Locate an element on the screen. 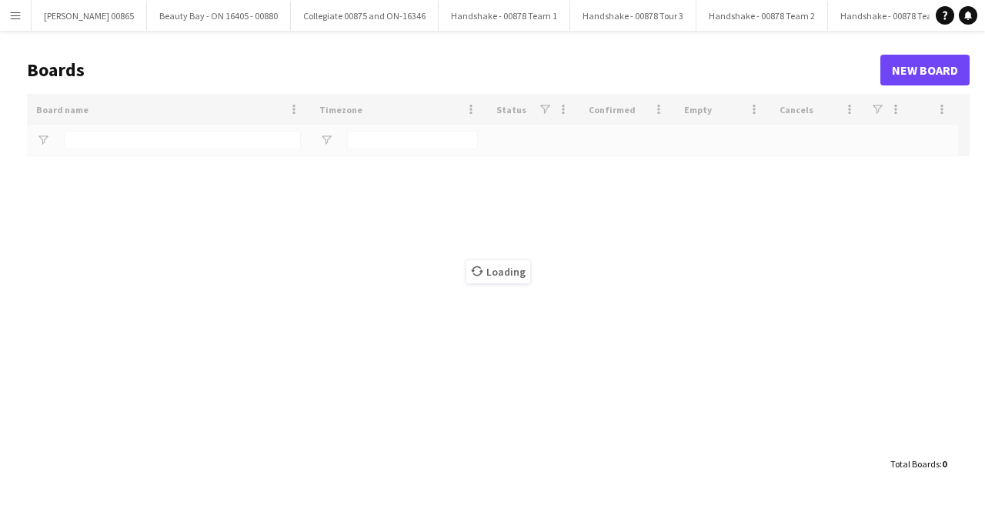 The height and width of the screenshot is (512, 985). button: Handshake - 00878 Team 2 is located at coordinates (762, 15).